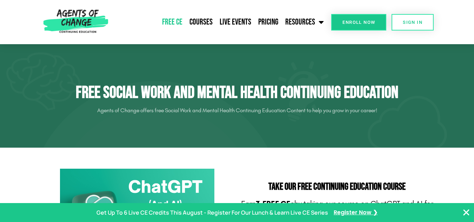 The image size is (474, 222). What do you see at coordinates (172, 22) in the screenshot?
I see `a: Free CE` at bounding box center [172, 22].